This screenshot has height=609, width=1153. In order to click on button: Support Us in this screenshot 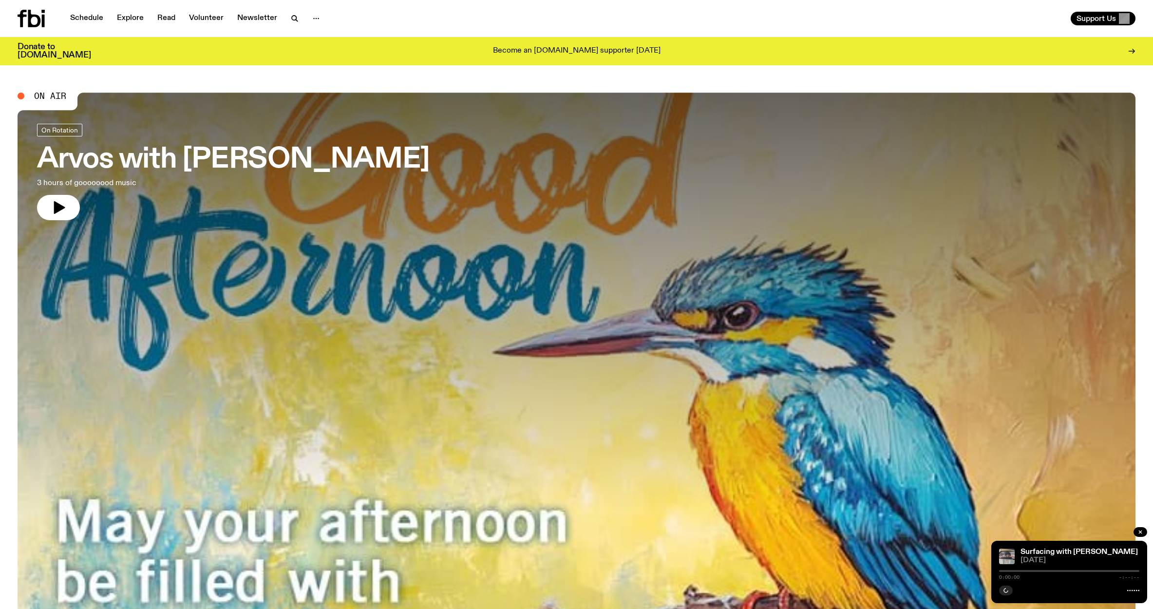, I will do `click(1102, 19)`.